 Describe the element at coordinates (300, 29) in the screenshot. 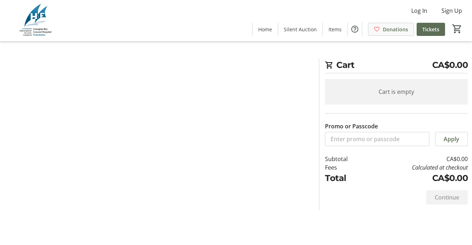

I see `span: Silent Auction` at that location.